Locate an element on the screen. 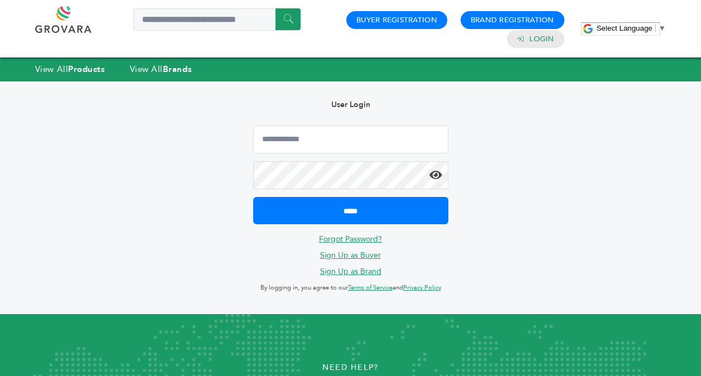 This screenshot has width=701, height=376. a: Sign Up as Buyer is located at coordinates (350, 255).